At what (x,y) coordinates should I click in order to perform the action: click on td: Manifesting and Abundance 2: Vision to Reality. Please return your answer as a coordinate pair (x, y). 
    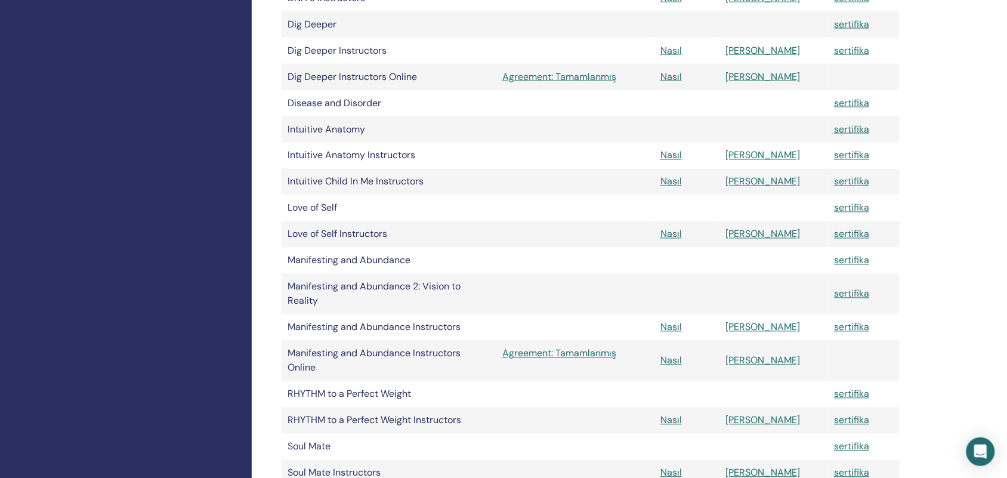
    Looking at the image, I should click on (389, 294).